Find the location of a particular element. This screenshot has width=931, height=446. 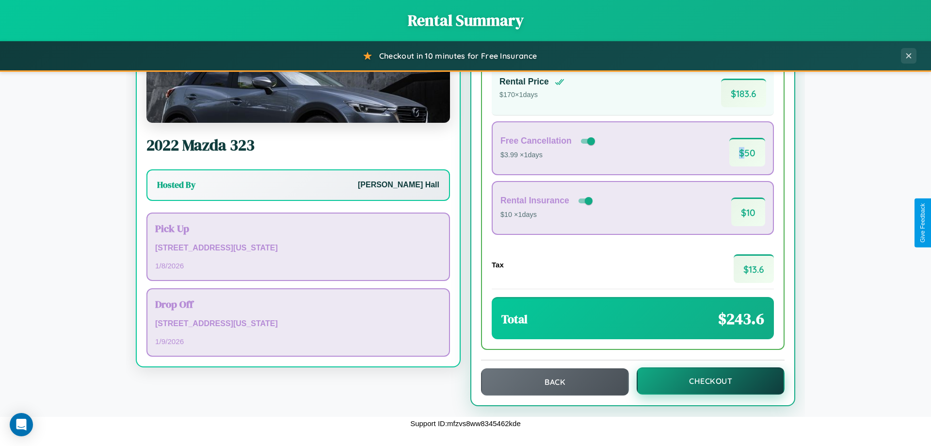

span: $ 50 is located at coordinates (747, 152).